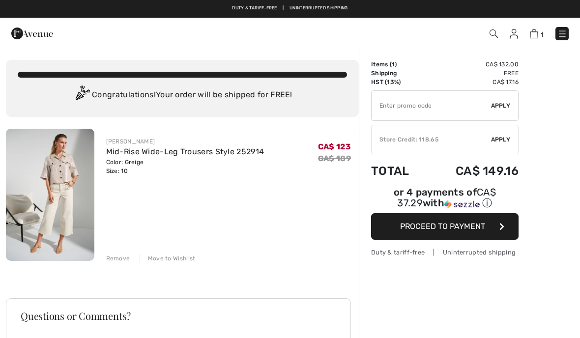 This screenshot has width=580, height=338. Describe the element at coordinates (537, 33) in the screenshot. I see `a: 1` at that location.